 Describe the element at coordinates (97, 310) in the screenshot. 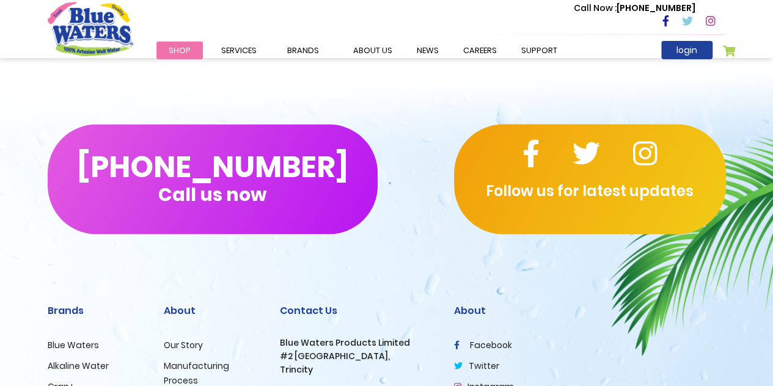

I see `h2: Brands` at that location.